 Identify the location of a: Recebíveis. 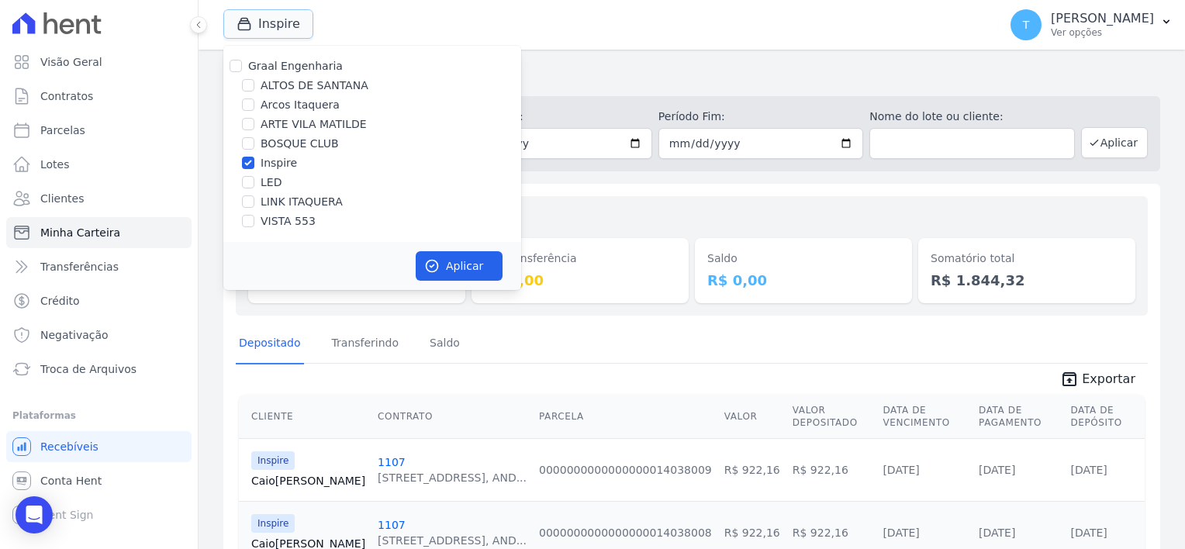
(99, 447).